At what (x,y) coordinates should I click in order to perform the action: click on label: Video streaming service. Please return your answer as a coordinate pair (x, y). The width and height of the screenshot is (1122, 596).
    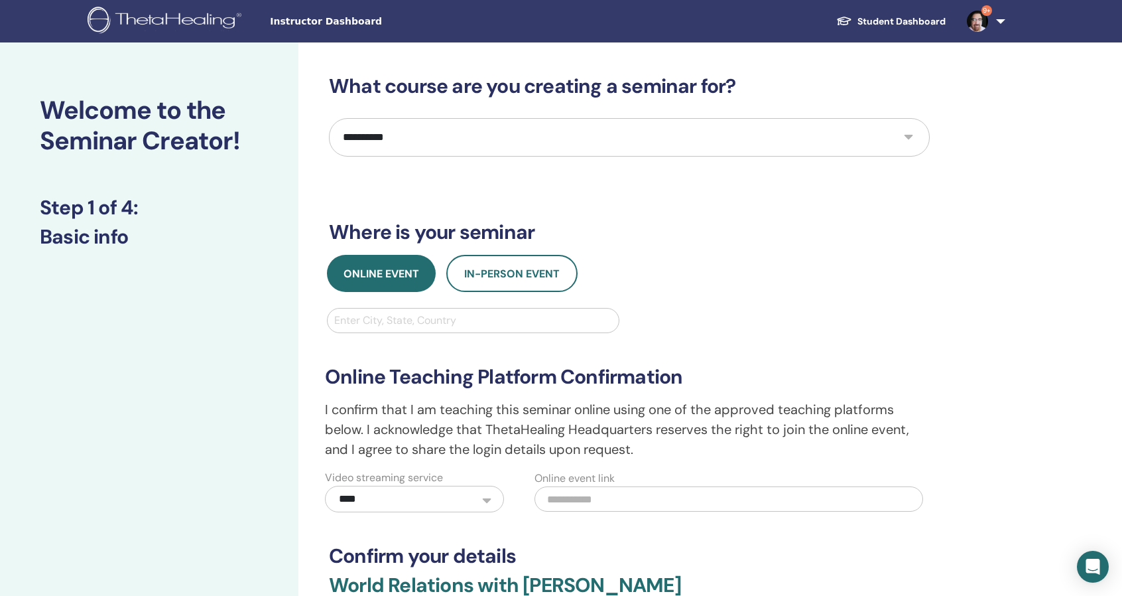
    Looking at the image, I should click on (384, 478).